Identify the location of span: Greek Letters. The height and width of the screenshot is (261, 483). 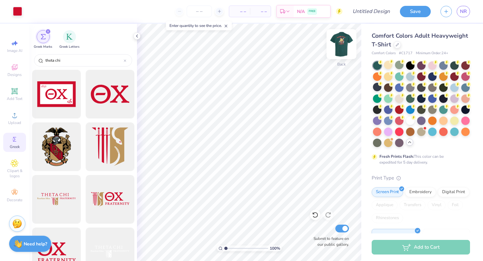
(69, 47).